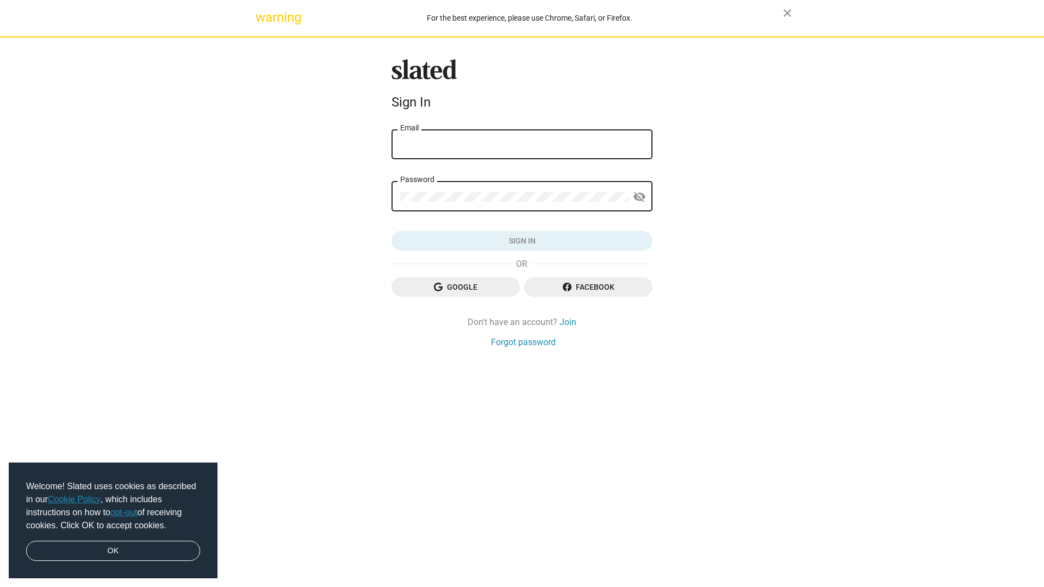 Image resolution: width=1044 pixels, height=587 pixels. I want to click on mat-icon: visibility_off, so click(640, 197).